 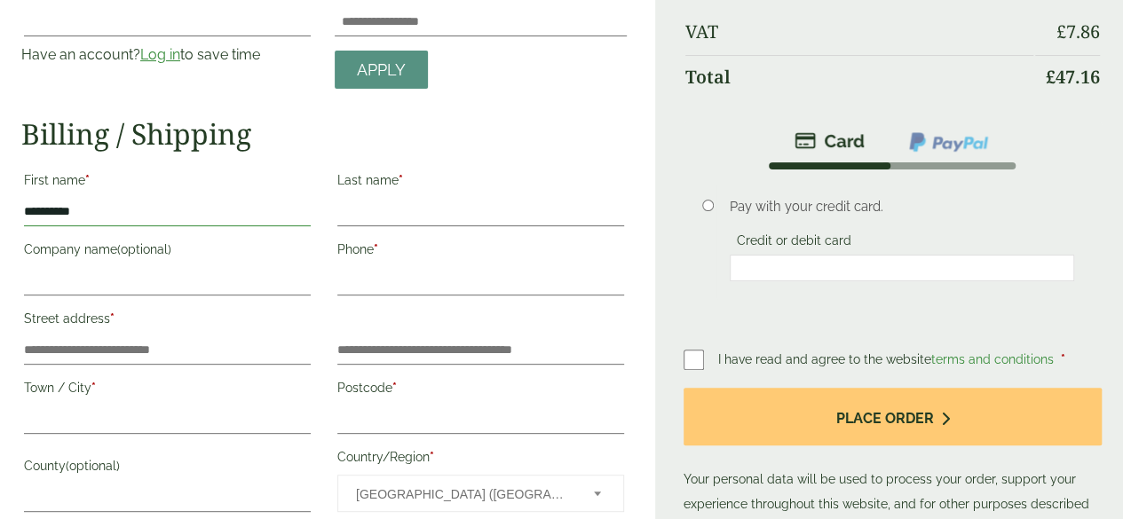 What do you see at coordinates (167, 183) in the screenshot?
I see `label: First name` at bounding box center [167, 183].